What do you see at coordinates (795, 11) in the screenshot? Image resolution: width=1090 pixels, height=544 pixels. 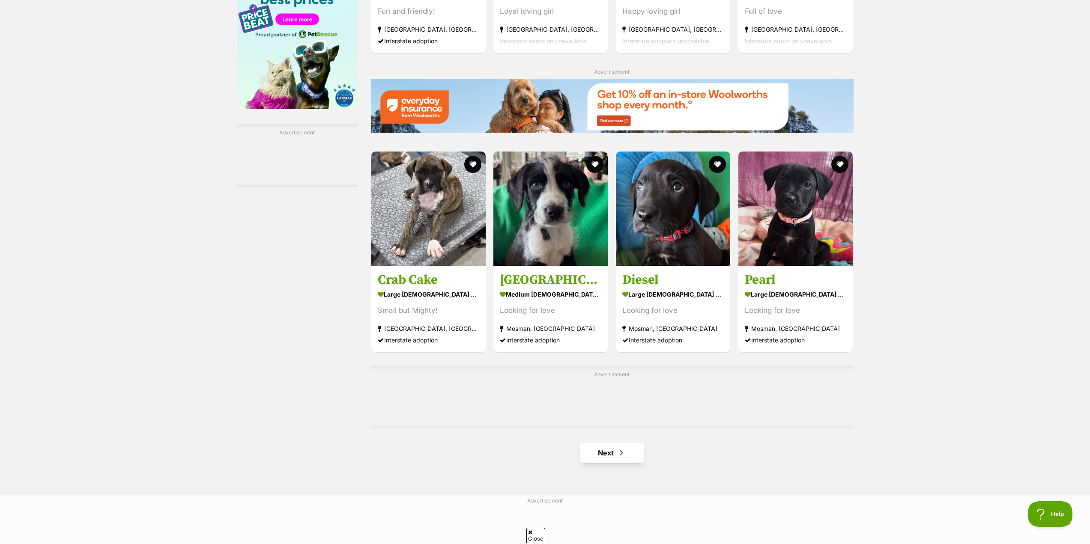 I see `div: Full of love` at bounding box center [795, 11].